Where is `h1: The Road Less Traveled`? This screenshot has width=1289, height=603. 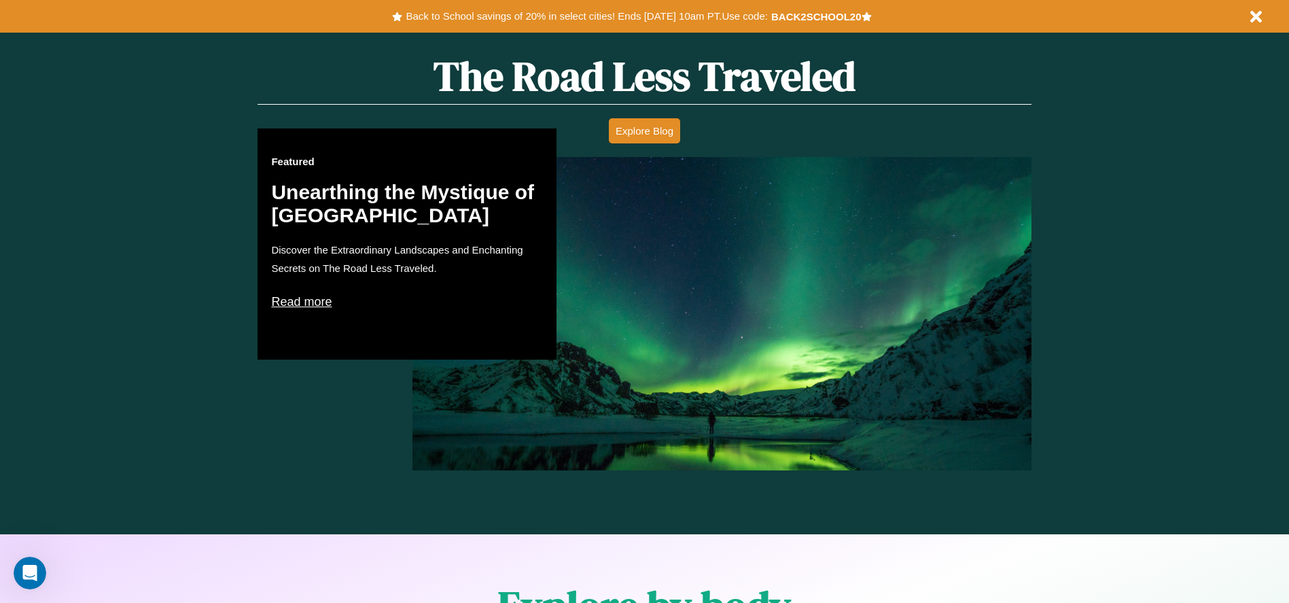
h1: The Road Less Traveled is located at coordinates (644, 76).